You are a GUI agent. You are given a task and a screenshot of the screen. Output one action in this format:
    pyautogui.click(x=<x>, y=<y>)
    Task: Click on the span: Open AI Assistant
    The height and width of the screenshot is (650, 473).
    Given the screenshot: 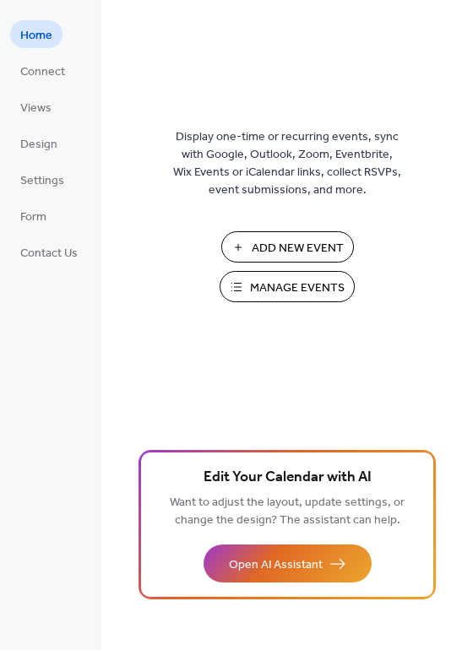 What is the action you would take?
    pyautogui.click(x=275, y=565)
    